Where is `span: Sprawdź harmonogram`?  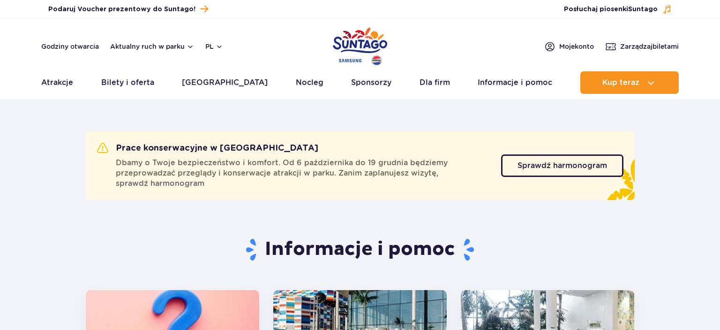 span: Sprawdź harmonogram is located at coordinates (562, 166).